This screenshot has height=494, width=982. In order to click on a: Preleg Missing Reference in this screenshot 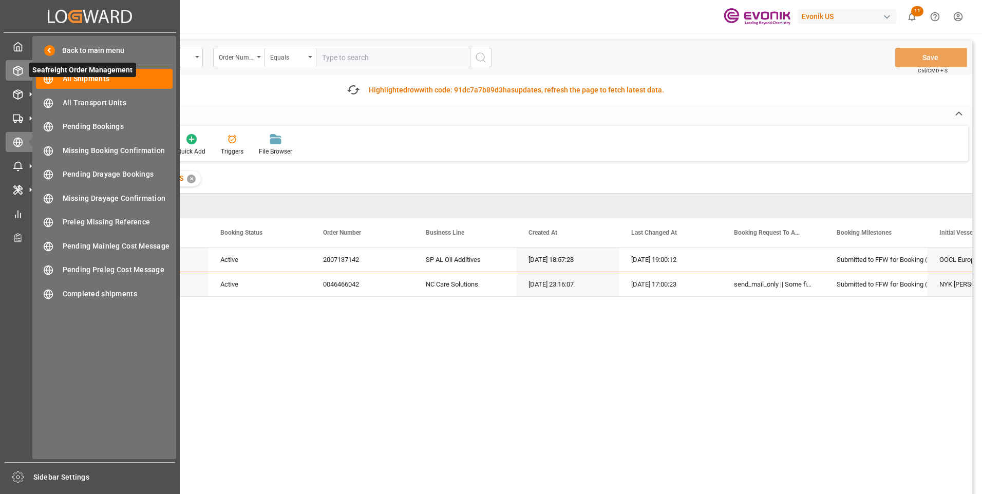, I will do `click(104, 222)`.